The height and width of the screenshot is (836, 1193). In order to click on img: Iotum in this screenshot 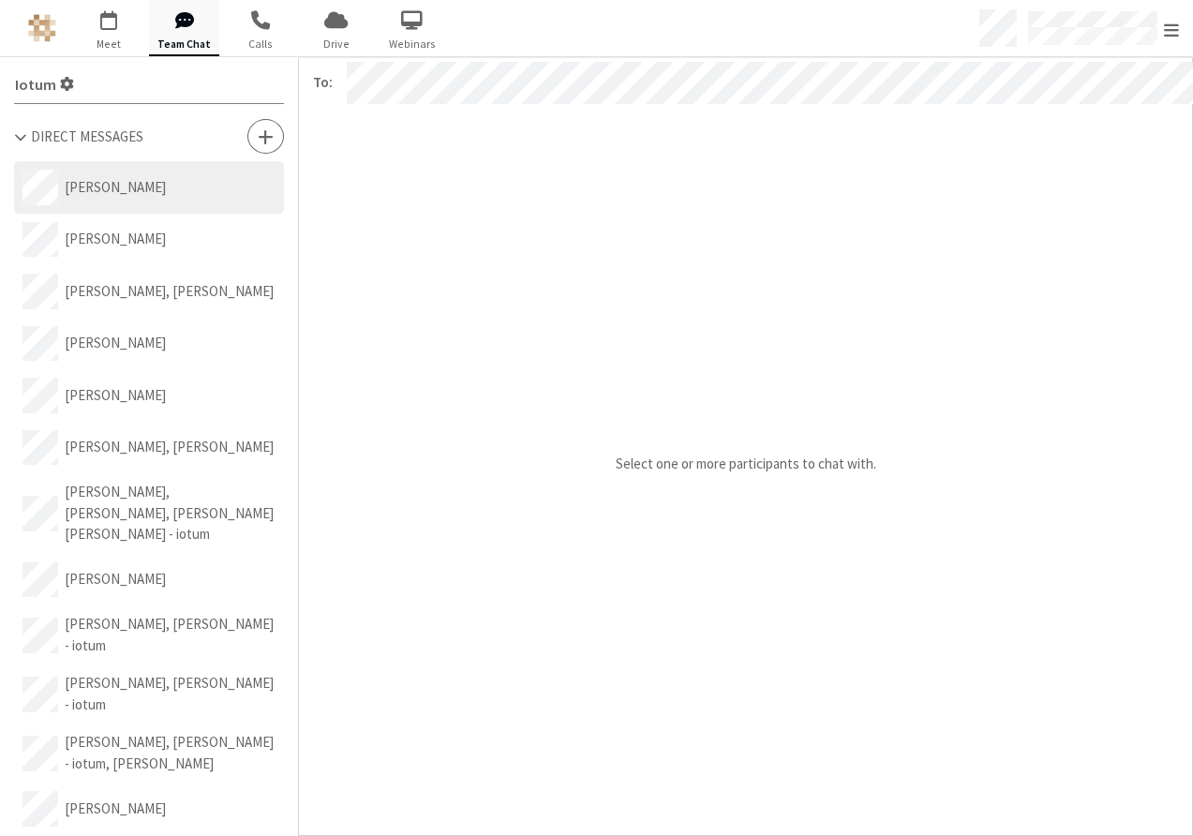, I will do `click(42, 28)`.